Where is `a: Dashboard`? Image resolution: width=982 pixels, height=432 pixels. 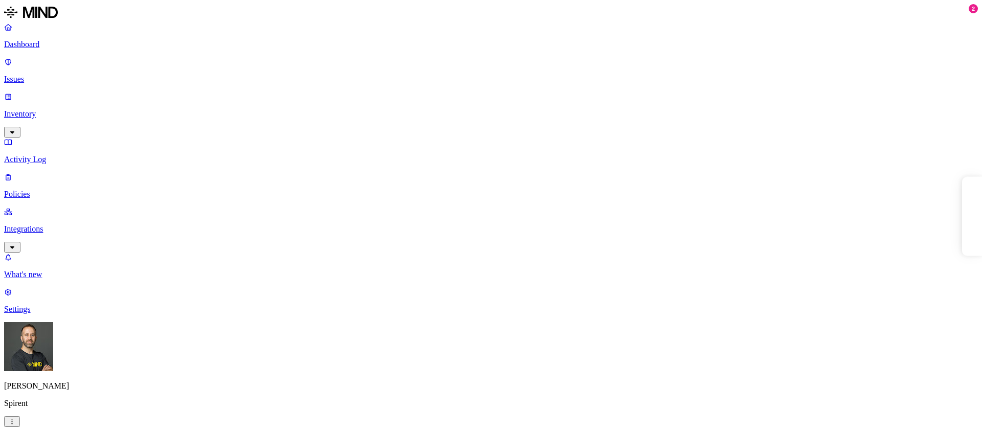 a: Dashboard is located at coordinates (491, 36).